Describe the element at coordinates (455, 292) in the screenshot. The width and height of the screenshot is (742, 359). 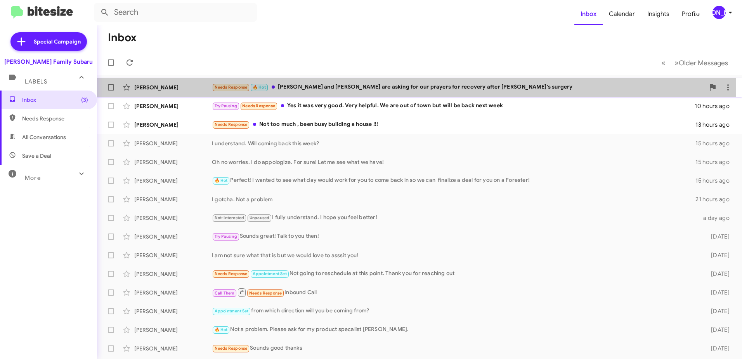
I see `div: Inbound Call` at that location.